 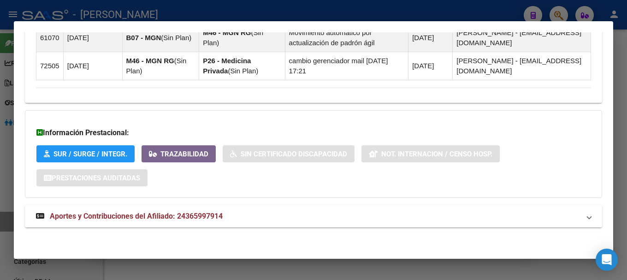 I want to click on mat-expansion-panel-header: Aportes y Contribuciones del Afiliado: 24365997914, so click(x=313, y=216).